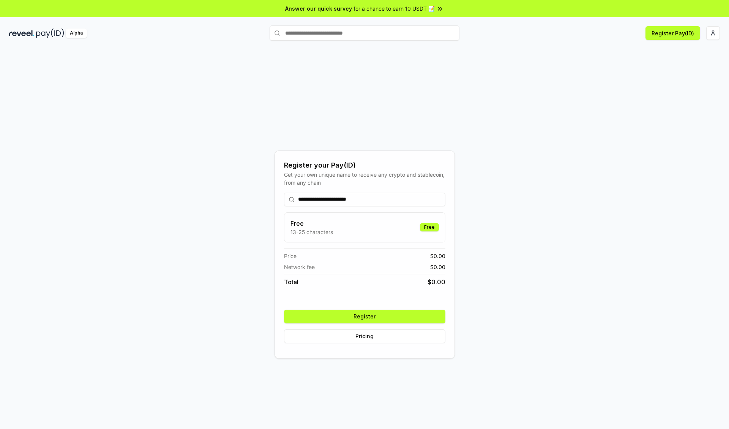  Describe the element at coordinates (312, 223) in the screenshot. I see `h3: Free` at that location.